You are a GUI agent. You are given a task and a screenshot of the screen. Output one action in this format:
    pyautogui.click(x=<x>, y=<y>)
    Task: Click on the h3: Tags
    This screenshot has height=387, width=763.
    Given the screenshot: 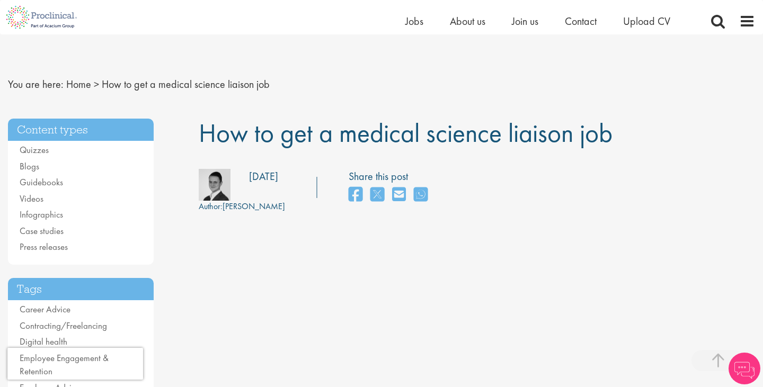 What is the action you would take?
    pyautogui.click(x=81, y=289)
    